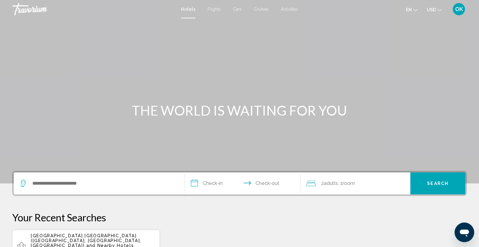  I want to click on span: Search, so click(438, 183).